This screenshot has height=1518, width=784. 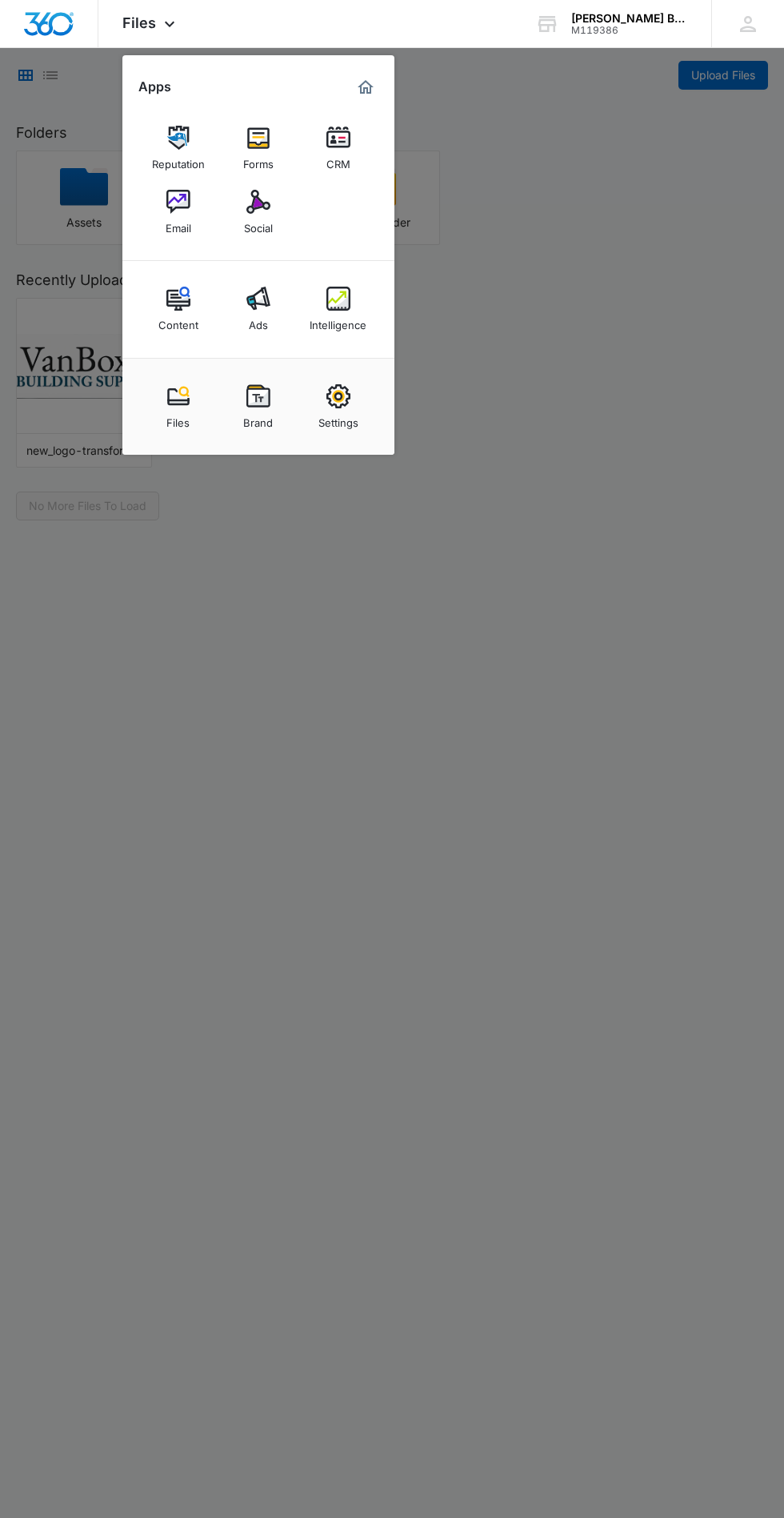 I want to click on a: Forms, so click(x=258, y=149).